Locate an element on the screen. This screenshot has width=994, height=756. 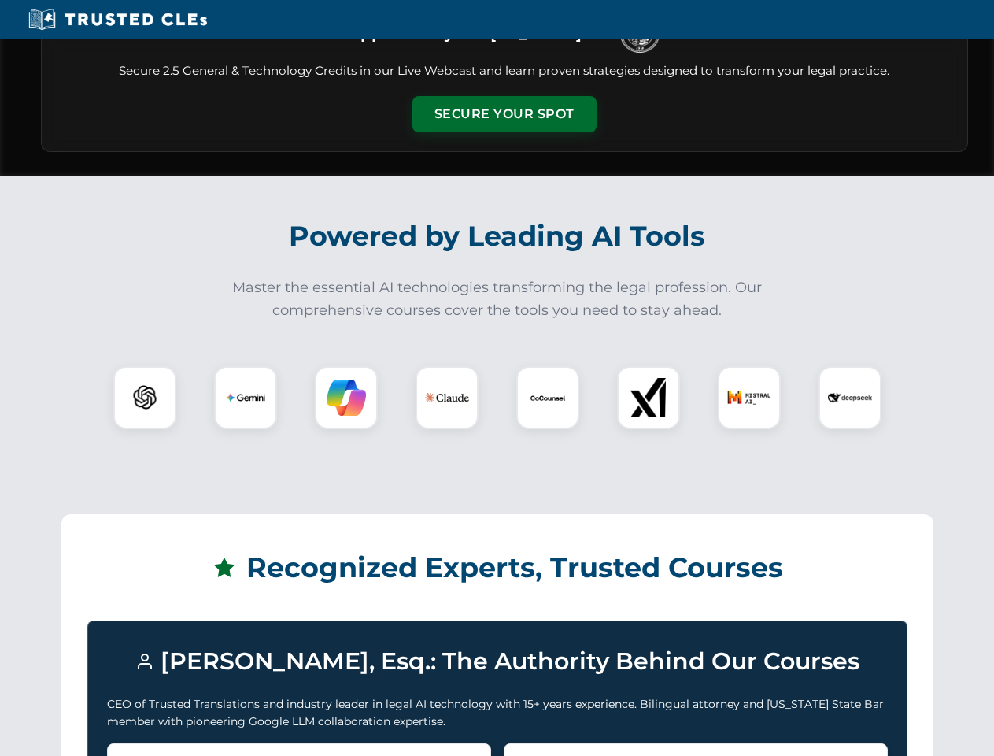
img: Claude Logo is located at coordinates (447, 398).